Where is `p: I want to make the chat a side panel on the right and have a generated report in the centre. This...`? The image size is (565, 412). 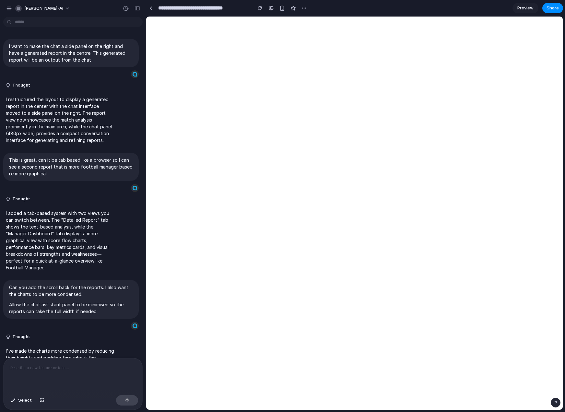 p: I want to make the chat a side panel on the right and have a generated report in the centre. This... is located at coordinates (71, 53).